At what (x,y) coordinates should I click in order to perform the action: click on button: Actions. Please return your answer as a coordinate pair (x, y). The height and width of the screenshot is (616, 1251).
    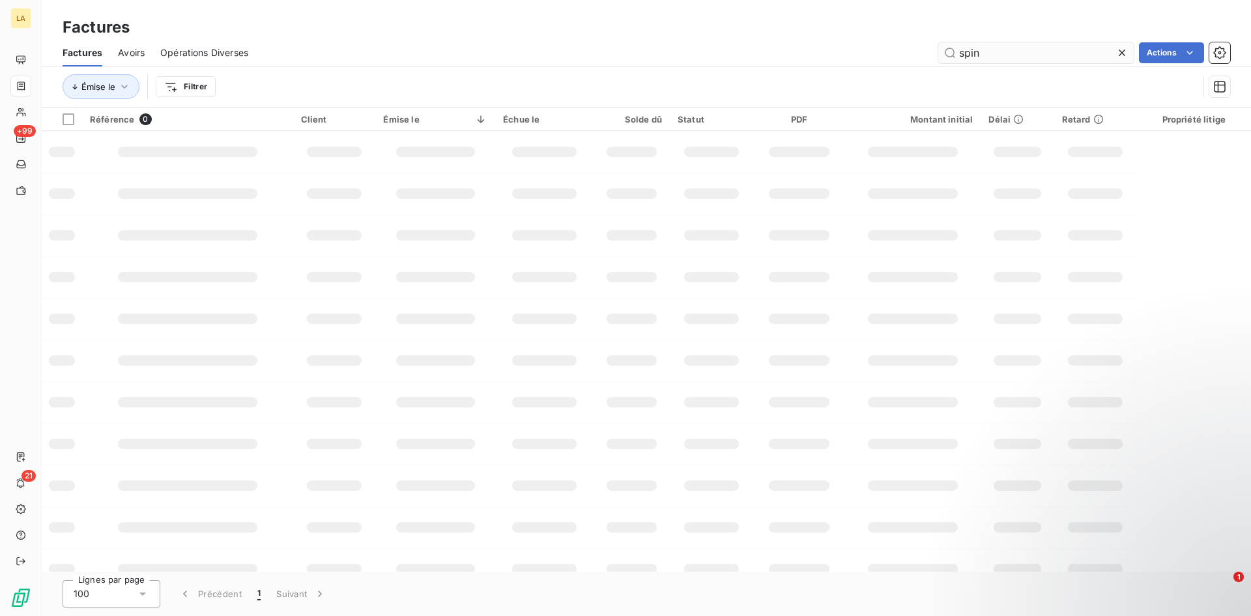
    Looking at the image, I should click on (1171, 53).